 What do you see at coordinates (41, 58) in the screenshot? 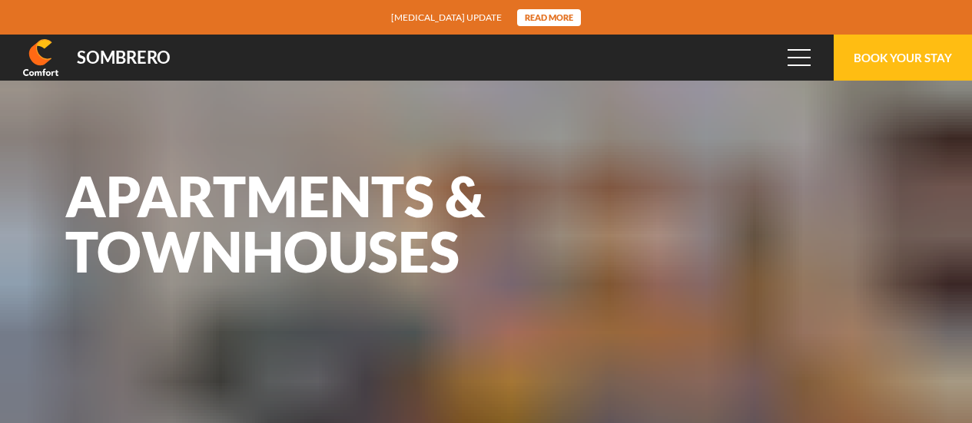
I see `img: Comfort Inn & Suites Sombrero` at bounding box center [41, 58].